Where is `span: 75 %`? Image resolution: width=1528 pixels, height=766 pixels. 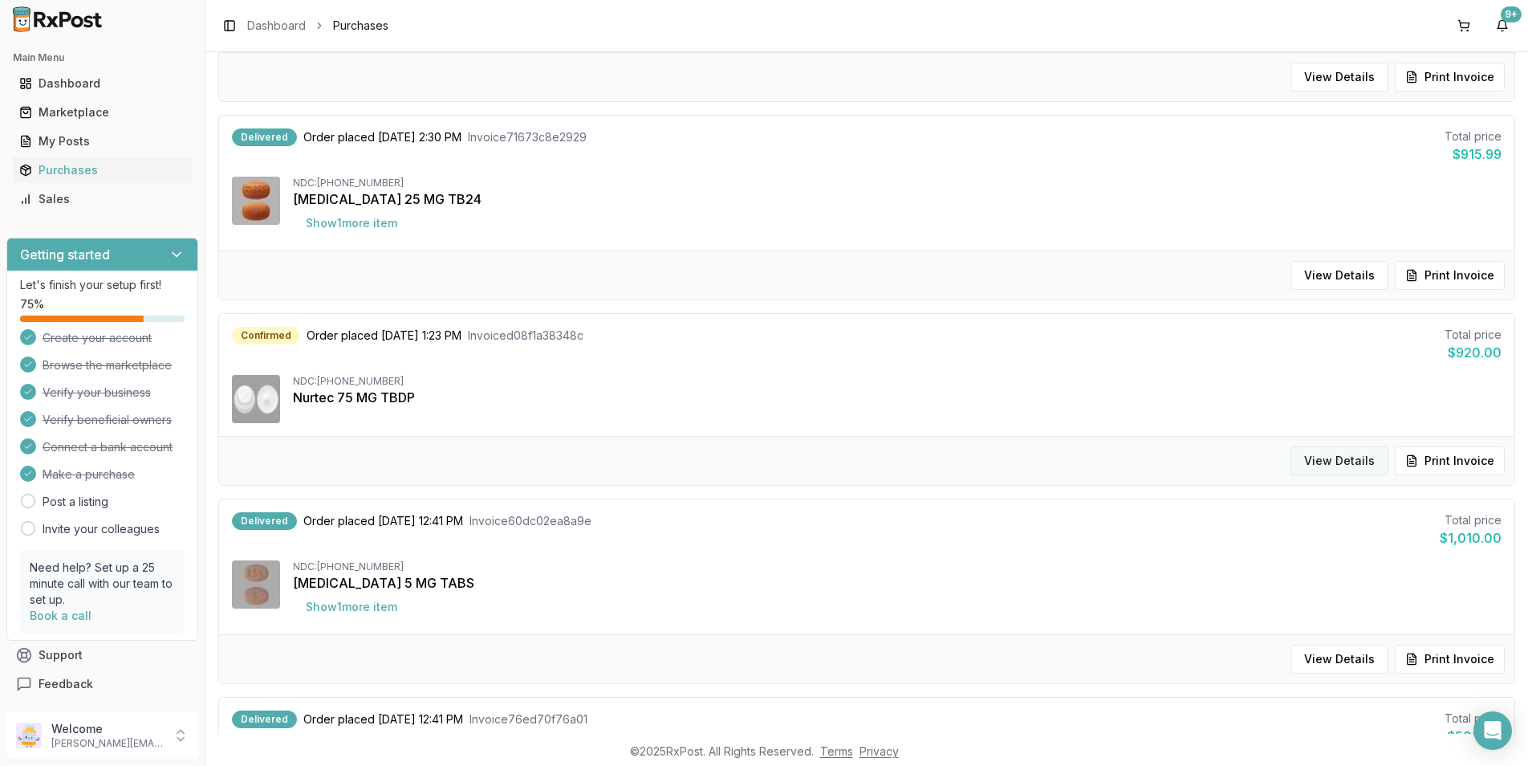 span: 75 % is located at coordinates (32, 304).